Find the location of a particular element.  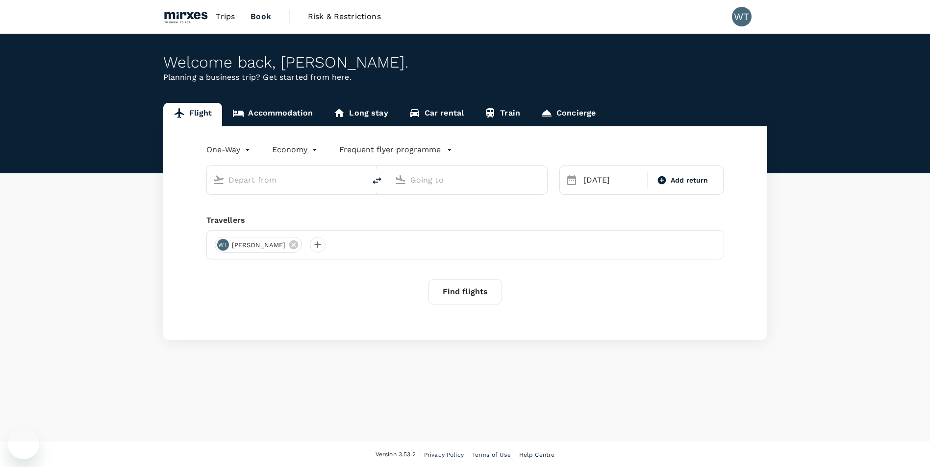

a: Flight is located at coordinates (193, 115).